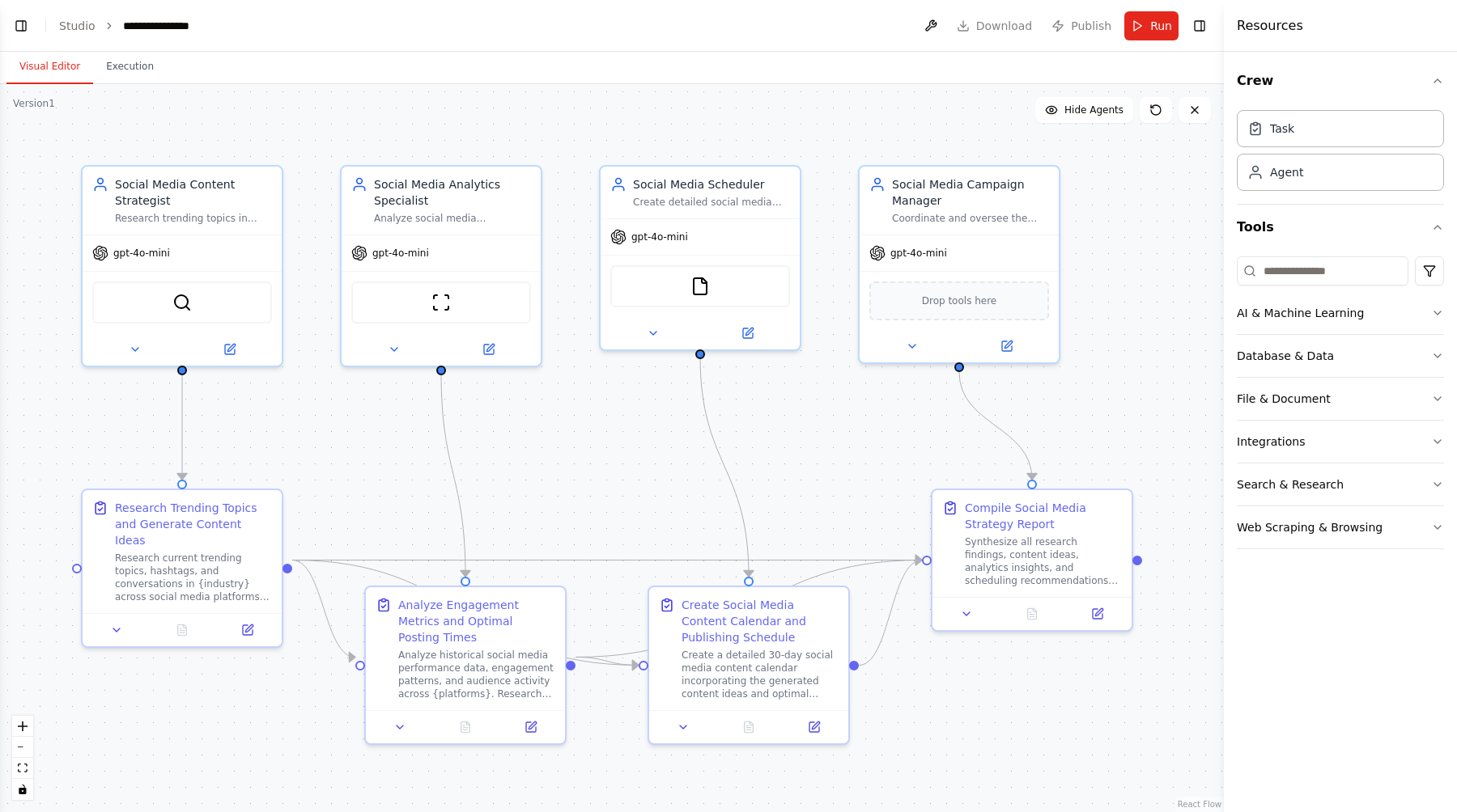 The height and width of the screenshot is (812, 1457). Describe the element at coordinates (182, 302) in the screenshot. I see `img: SerperDevTool` at that location.